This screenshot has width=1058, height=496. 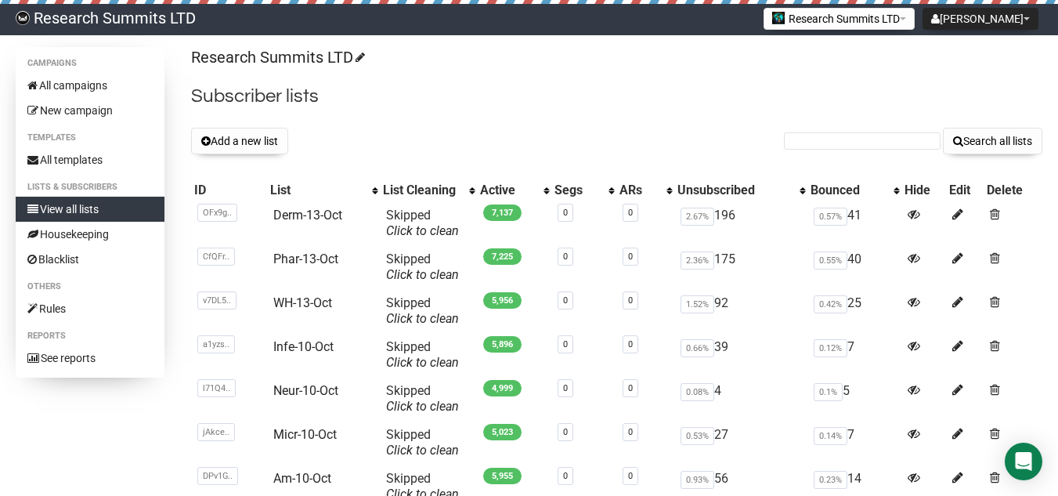 What do you see at coordinates (502, 475) in the screenshot?
I see `span: 5,955` at bounding box center [502, 475].